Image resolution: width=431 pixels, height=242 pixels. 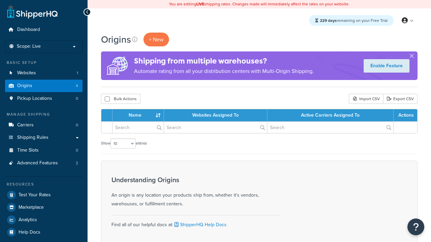 What do you see at coordinates (37, 163) in the screenshot?
I see `span: Advanced Features` at bounding box center [37, 163].